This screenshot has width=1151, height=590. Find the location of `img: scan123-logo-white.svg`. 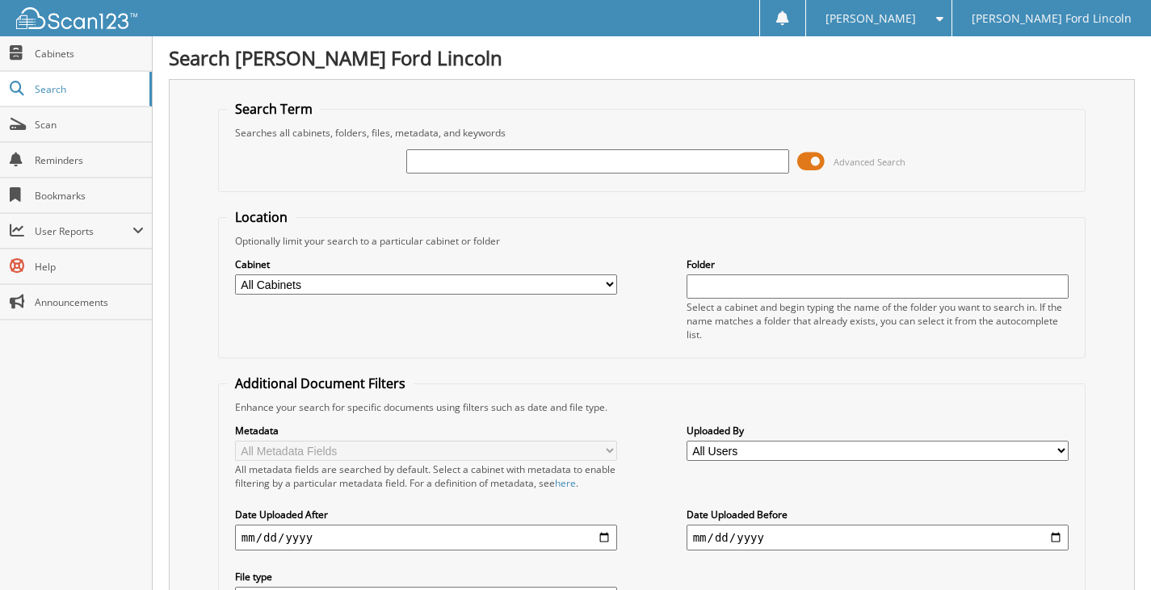

img: scan123-logo-white.svg is located at coordinates (77, 18).